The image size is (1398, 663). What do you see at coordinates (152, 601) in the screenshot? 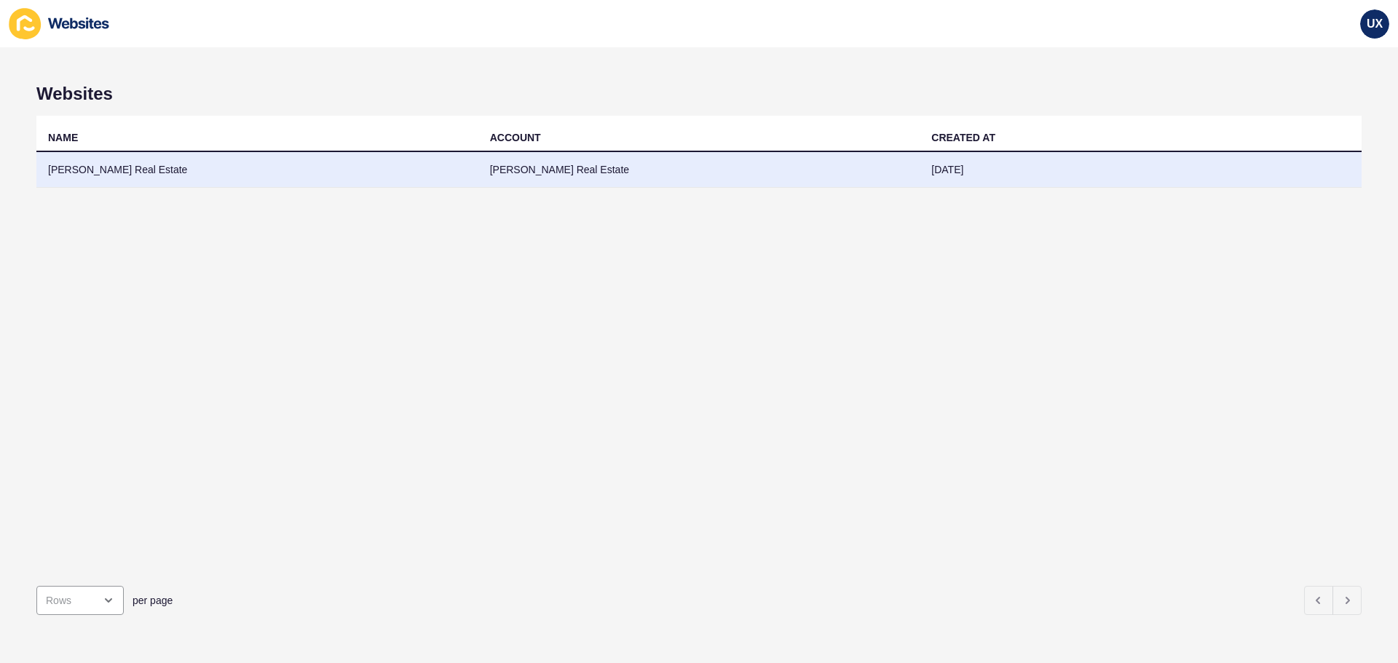
I see `span: per page` at bounding box center [152, 601].